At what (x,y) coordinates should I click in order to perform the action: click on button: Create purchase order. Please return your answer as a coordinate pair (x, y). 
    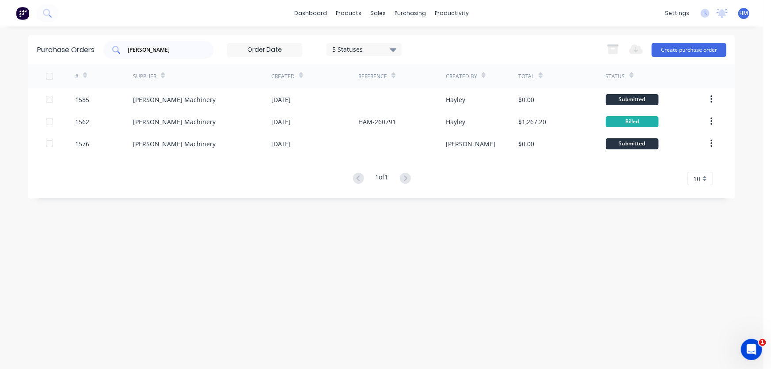
    Looking at the image, I should click on (689, 50).